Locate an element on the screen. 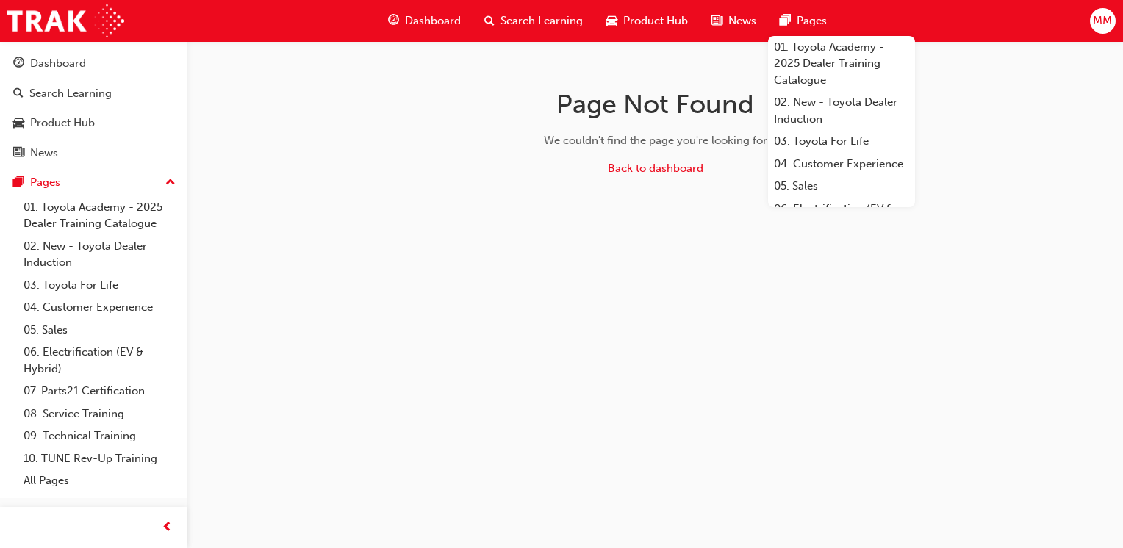 The height and width of the screenshot is (548, 1123). span: Search Learning is located at coordinates (542, 21).